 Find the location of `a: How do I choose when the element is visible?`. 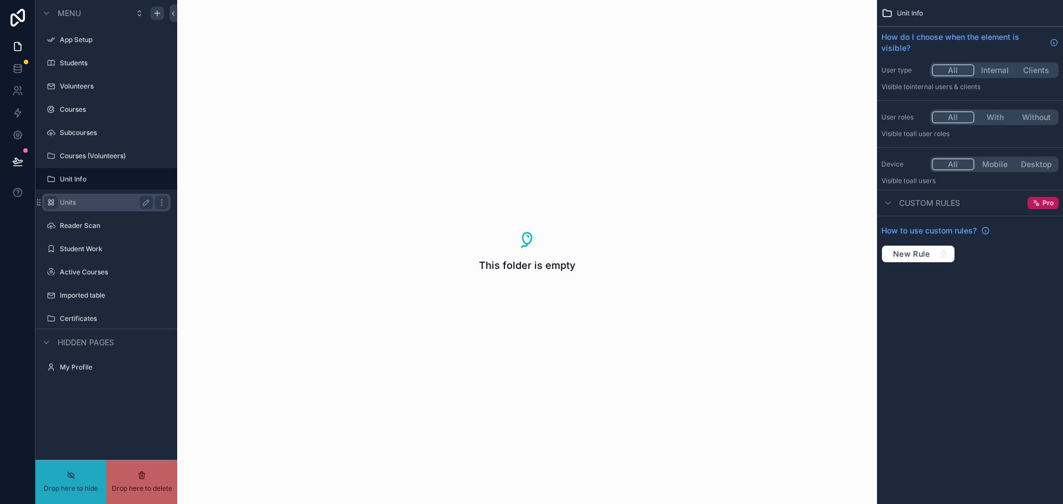

a: How do I choose when the element is visible? is located at coordinates (970, 43).